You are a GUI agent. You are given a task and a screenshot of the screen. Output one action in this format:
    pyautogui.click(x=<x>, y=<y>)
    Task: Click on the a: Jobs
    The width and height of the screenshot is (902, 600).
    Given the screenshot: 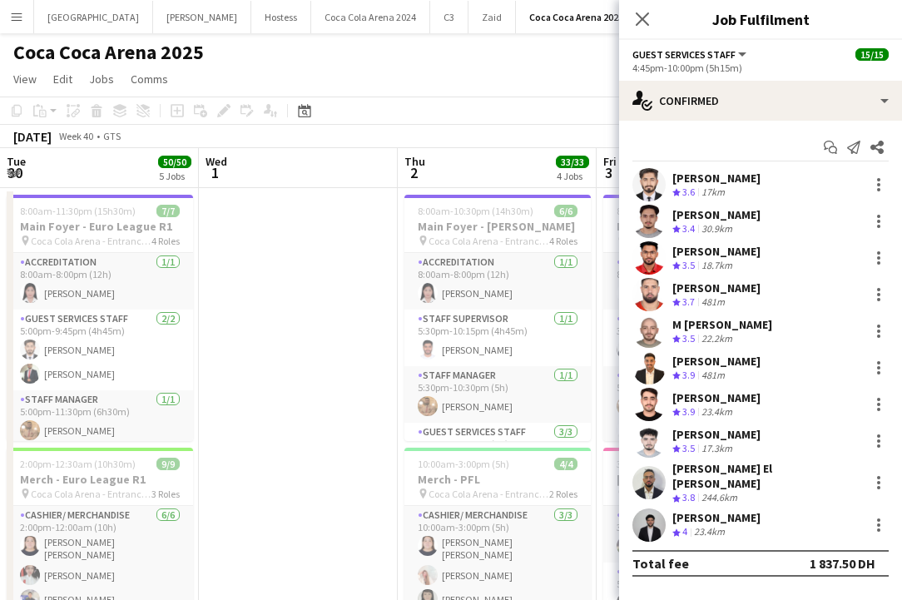 What is the action you would take?
    pyautogui.click(x=102, y=79)
    